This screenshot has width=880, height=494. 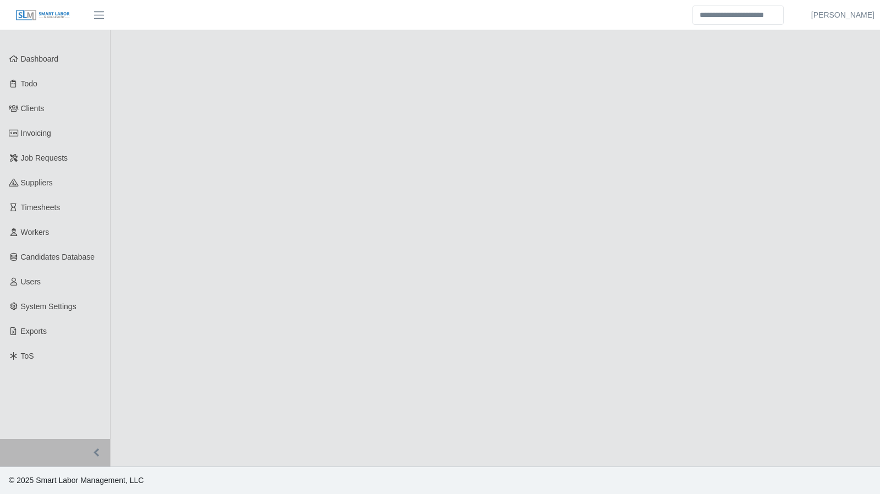 What do you see at coordinates (58, 257) in the screenshot?
I see `span: Candidates Database` at bounding box center [58, 257].